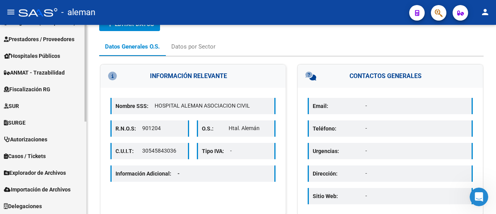  What do you see at coordinates (212, 105) in the screenshot?
I see `p: HOSPITAL ALEMAN ASOCIACION CIVIL` at bounding box center [212, 105].